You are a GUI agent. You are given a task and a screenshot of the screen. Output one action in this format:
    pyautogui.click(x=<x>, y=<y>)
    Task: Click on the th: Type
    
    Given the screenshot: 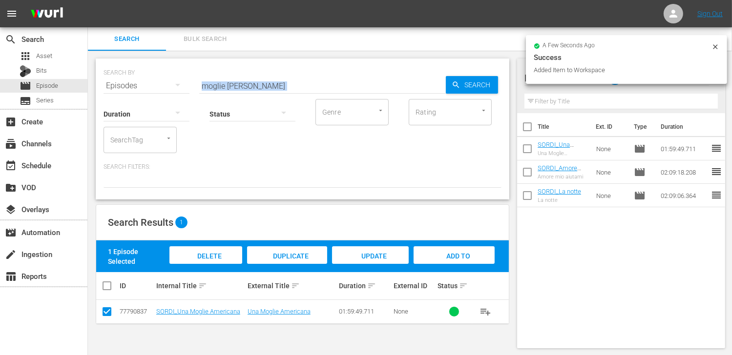 What is the action you would take?
    pyautogui.click(x=641, y=127)
    